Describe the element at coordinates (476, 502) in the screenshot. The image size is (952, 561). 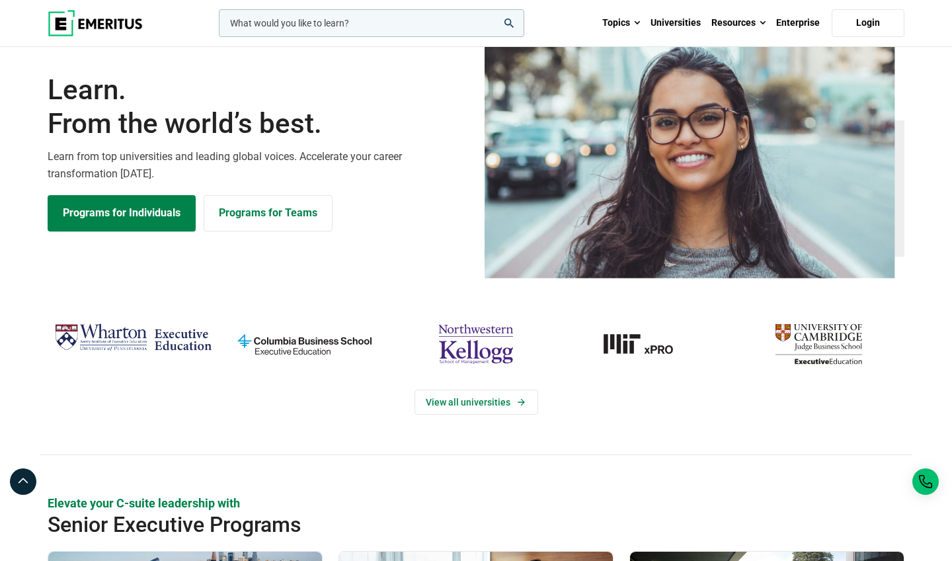
I see `p: Elevate your C-suite leadership with` at that location.